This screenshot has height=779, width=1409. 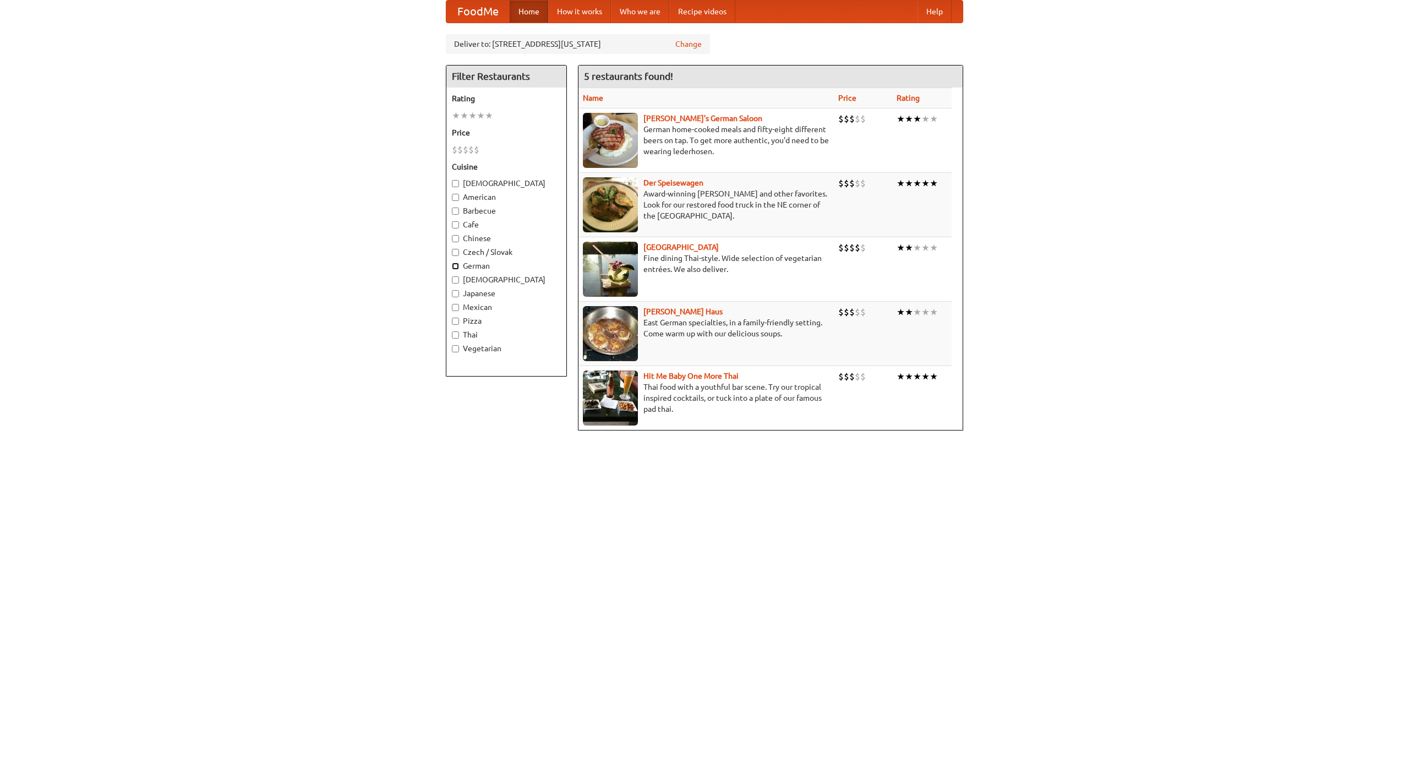 What do you see at coordinates (455, 335) in the screenshot?
I see `input: Thai` at bounding box center [455, 335].